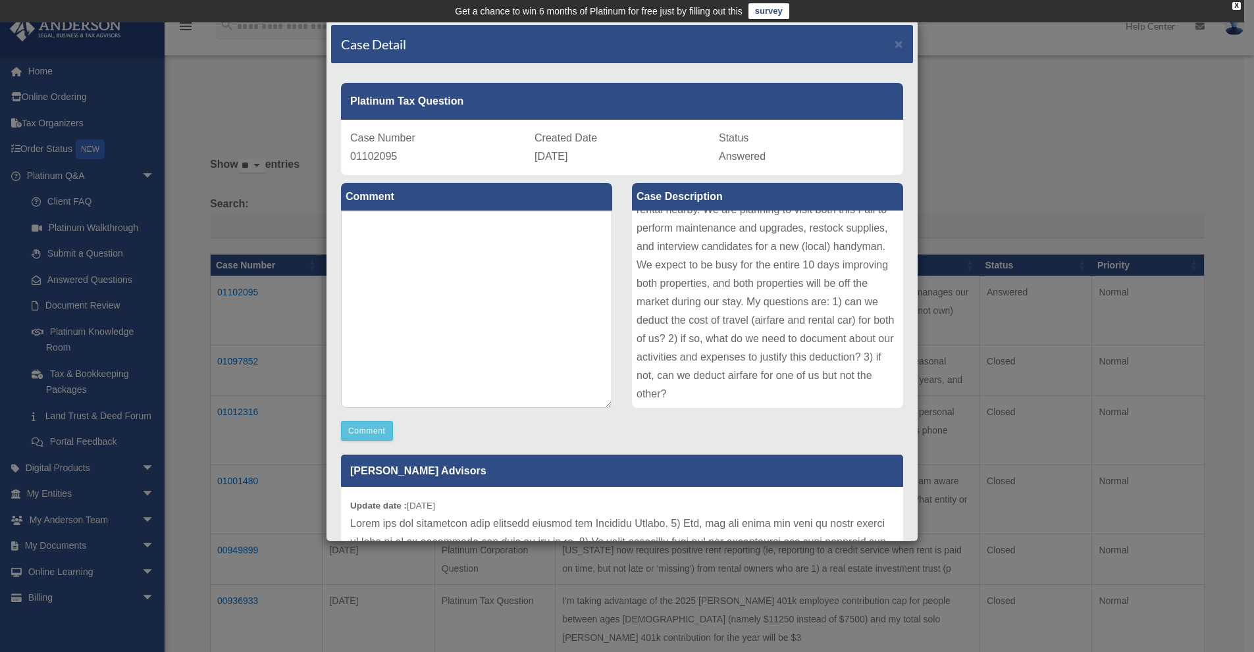 Image resolution: width=1254 pixels, height=652 pixels. I want to click on span: Case Number, so click(382, 138).